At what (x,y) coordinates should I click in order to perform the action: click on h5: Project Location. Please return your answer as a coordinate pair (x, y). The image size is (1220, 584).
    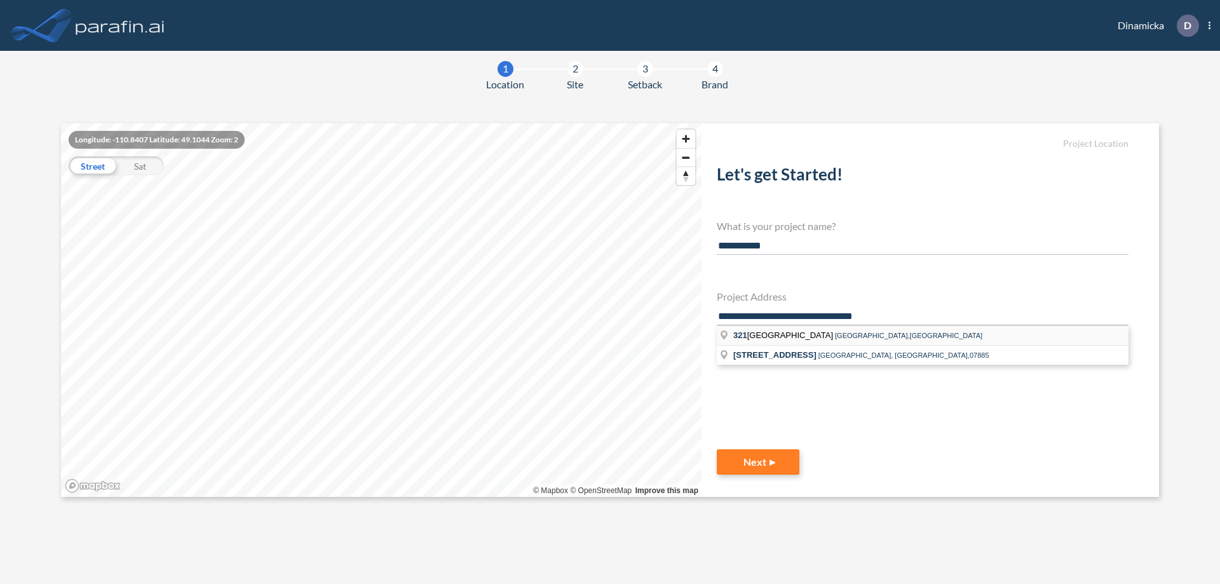
    Looking at the image, I should click on (922, 144).